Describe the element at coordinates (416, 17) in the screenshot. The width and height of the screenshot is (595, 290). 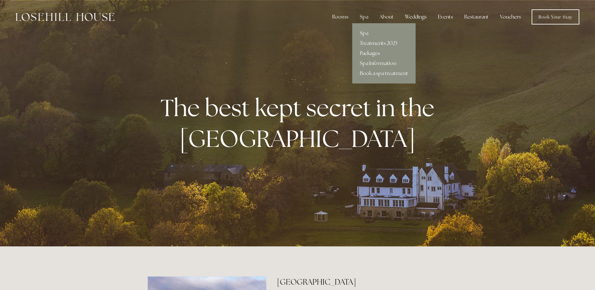
I see `div: Weddings` at that location.